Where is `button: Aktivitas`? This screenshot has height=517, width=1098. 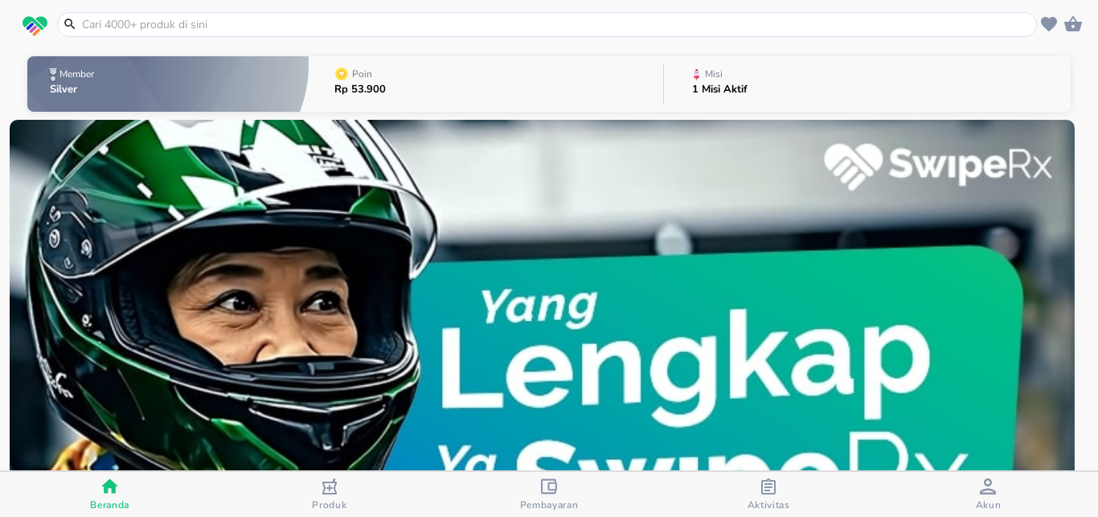 button: Aktivitas is located at coordinates (769, 494).